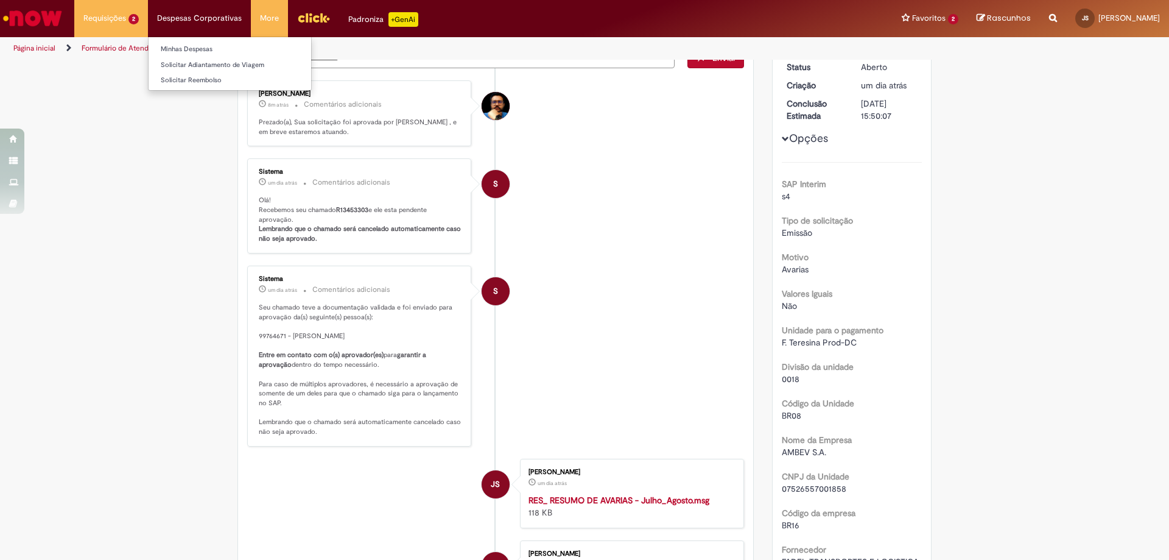  What do you see at coordinates (230, 80) in the screenshot?
I see `a: Solicitar Reembolso` at bounding box center [230, 80].